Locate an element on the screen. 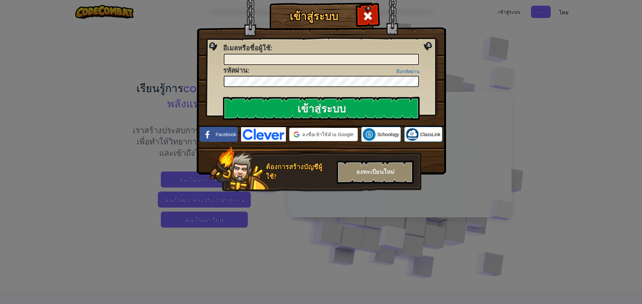  span: รหัสผ่าน is located at coordinates (235, 70).